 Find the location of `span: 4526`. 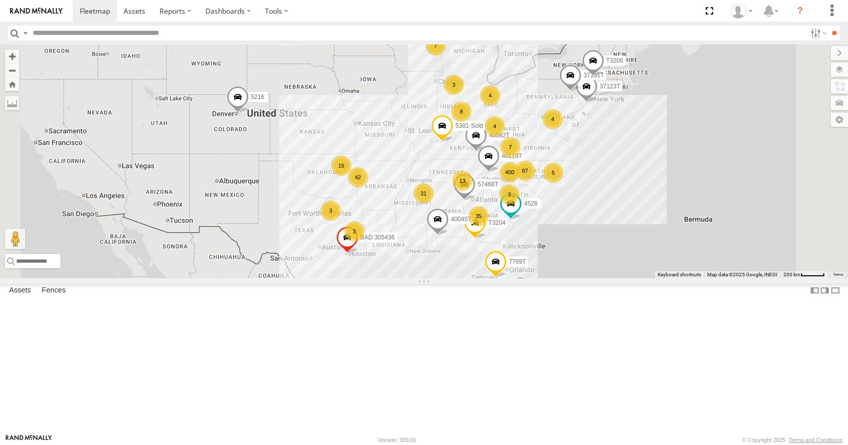

span: 4526 is located at coordinates (531, 204).